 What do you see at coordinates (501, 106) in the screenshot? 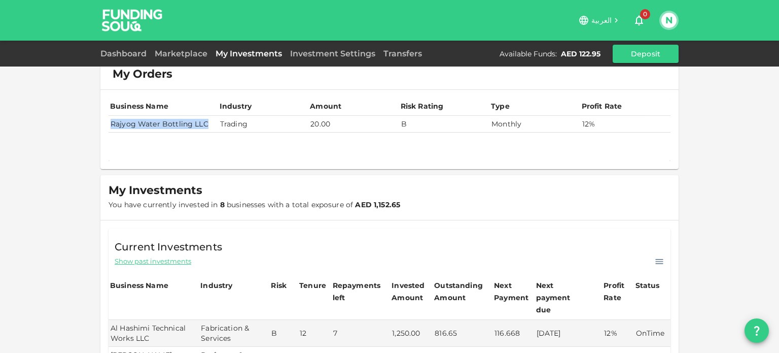
I see `div: Type` at bounding box center [501, 106].